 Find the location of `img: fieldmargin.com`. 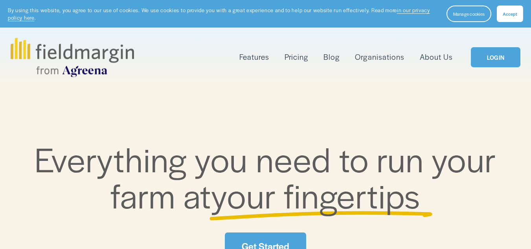

img: fieldmargin.com is located at coordinates (72, 57).